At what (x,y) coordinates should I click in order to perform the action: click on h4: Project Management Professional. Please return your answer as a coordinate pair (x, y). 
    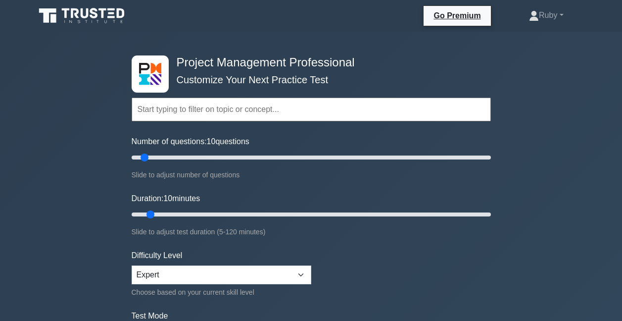
    Looking at the image, I should click on (307, 62).